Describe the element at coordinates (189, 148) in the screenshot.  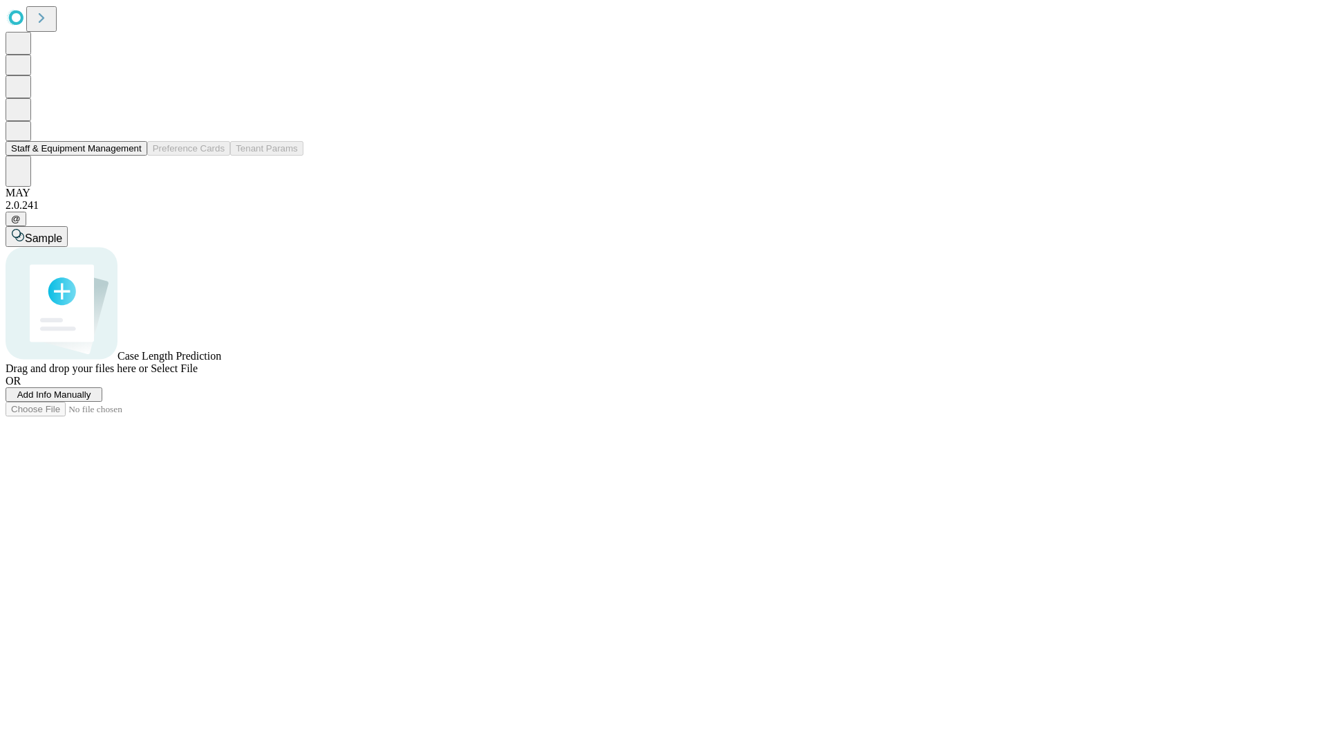
I see `button: Preference Cards` at that location.